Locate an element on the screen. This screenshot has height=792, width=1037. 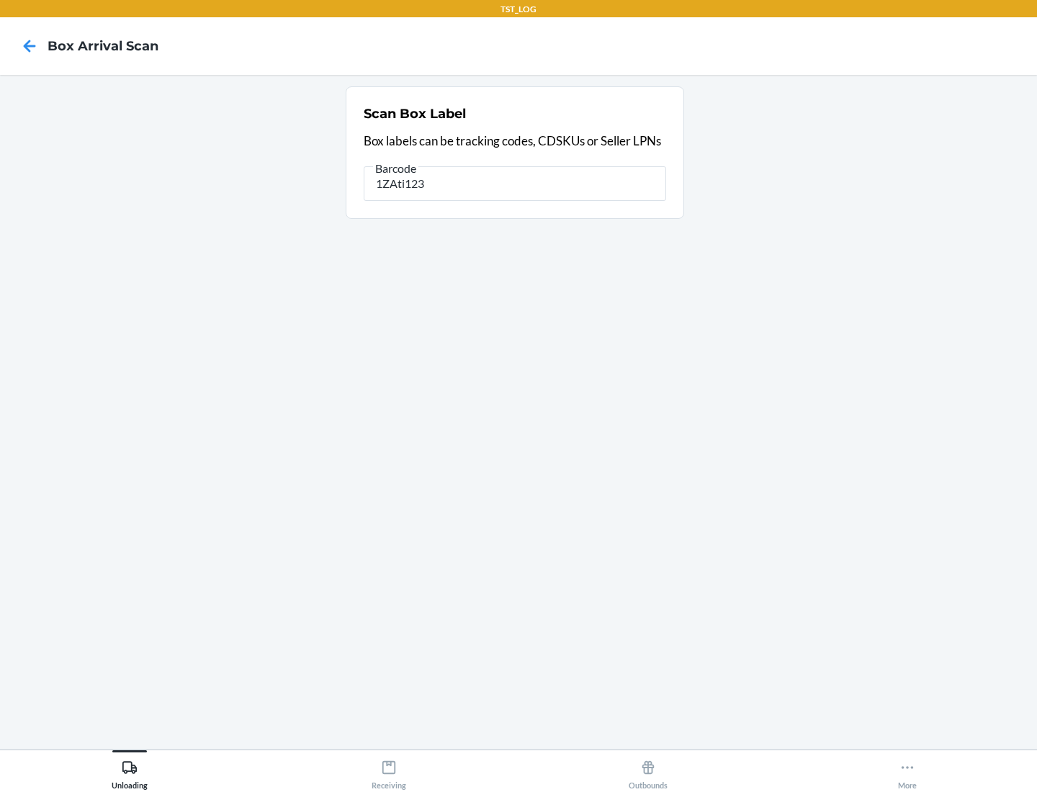
div: Receiving is located at coordinates (389, 772).